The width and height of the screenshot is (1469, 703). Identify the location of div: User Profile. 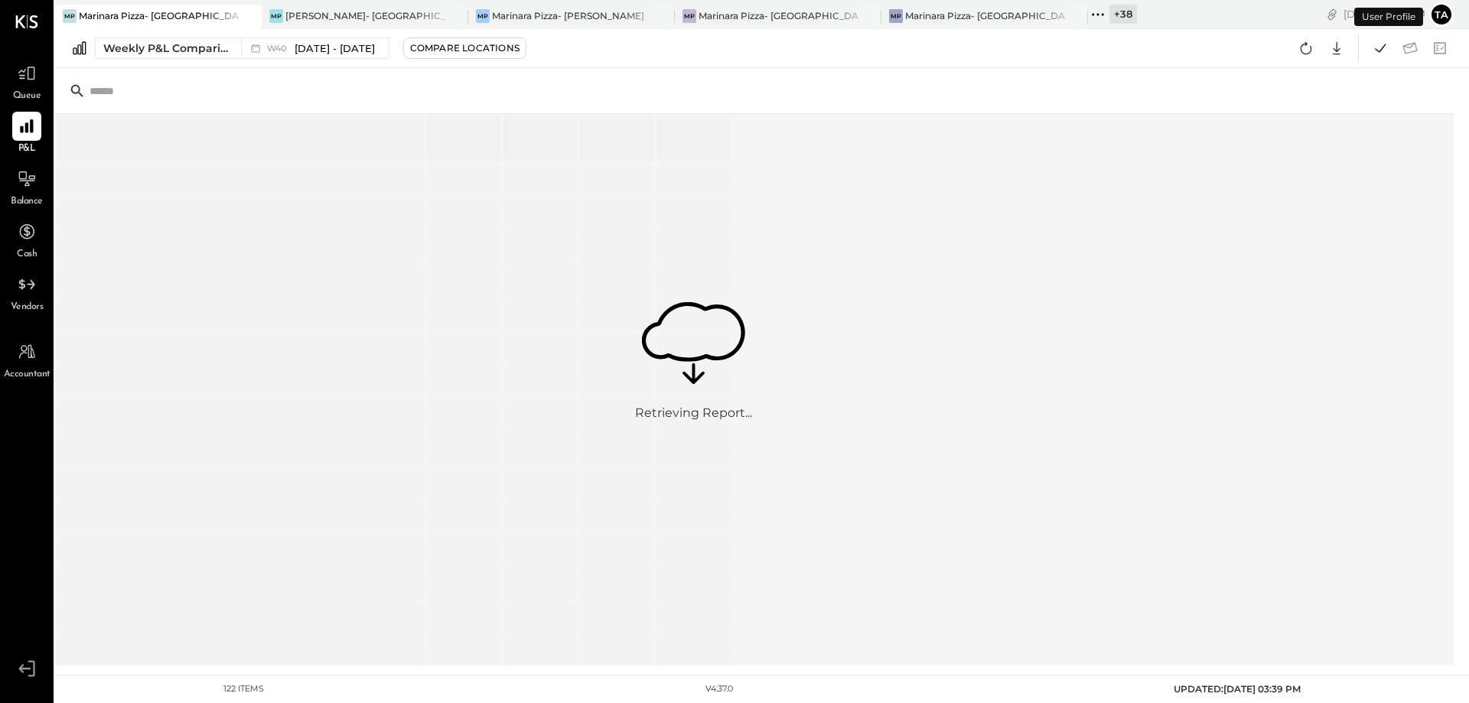
(1389, 17).